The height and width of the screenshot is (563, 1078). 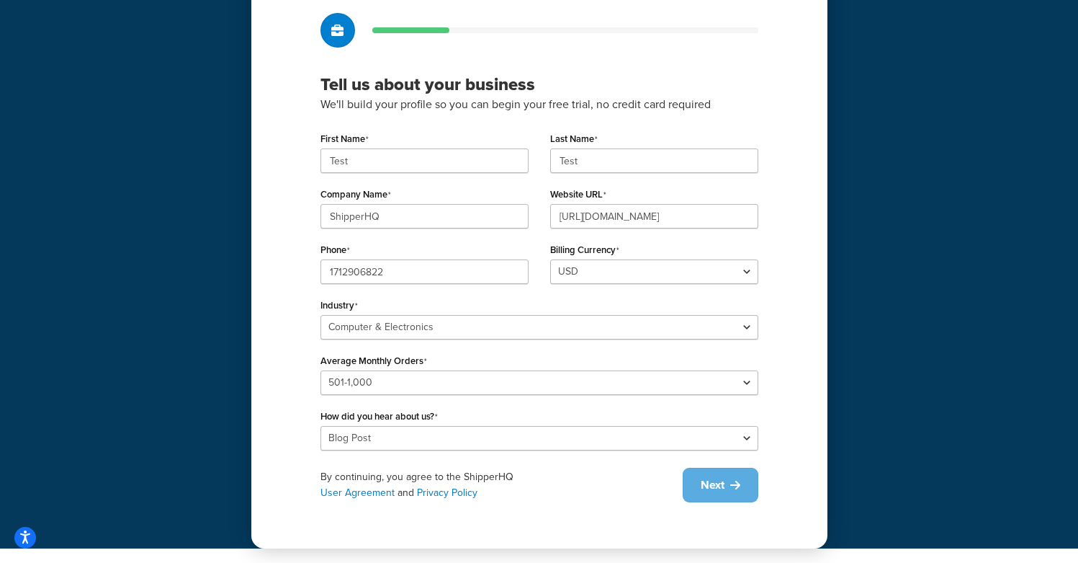 I want to click on h3: Tell us about your business, so click(x=540, y=84).